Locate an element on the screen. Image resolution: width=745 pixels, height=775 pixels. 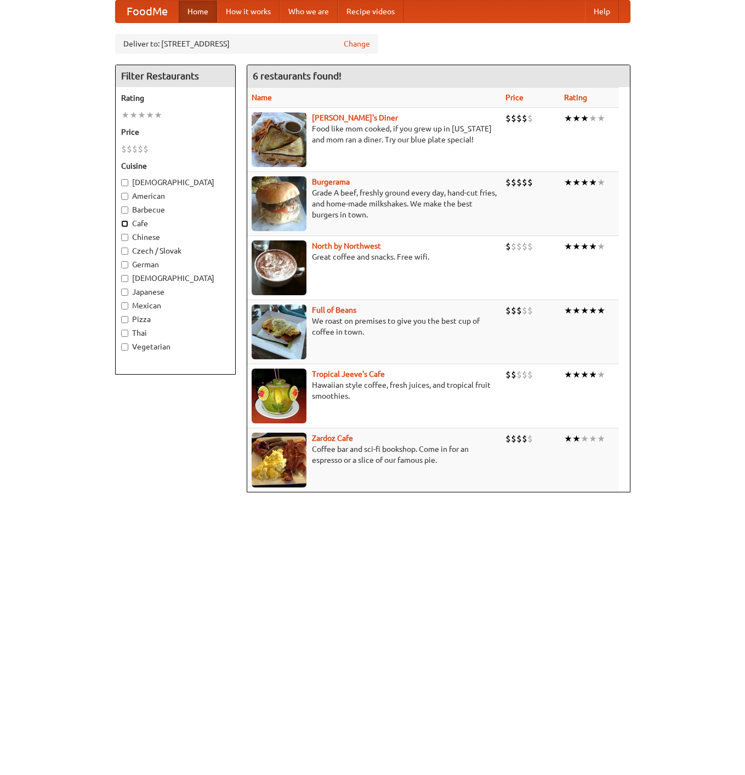
b: Tropical Jeeve's Cafe is located at coordinates (348, 374).